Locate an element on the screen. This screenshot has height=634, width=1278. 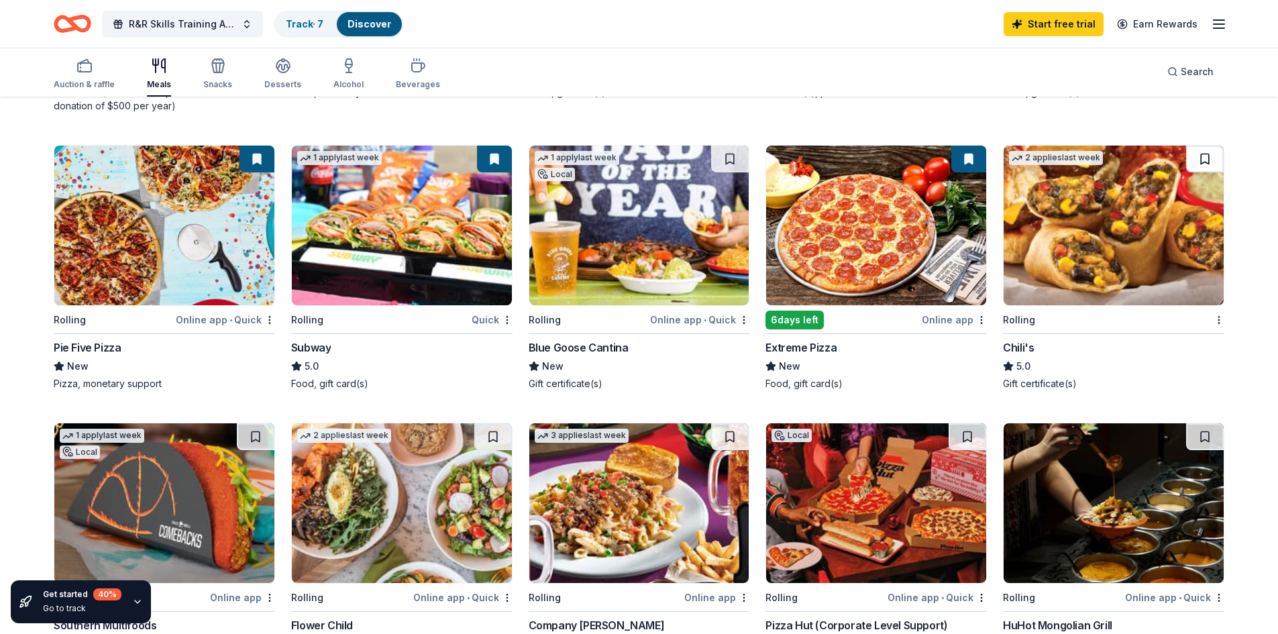
div: Alcohol is located at coordinates (348, 85).